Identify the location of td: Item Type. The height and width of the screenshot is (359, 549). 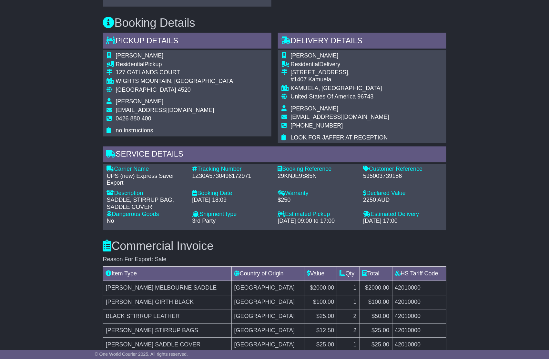
(167, 274).